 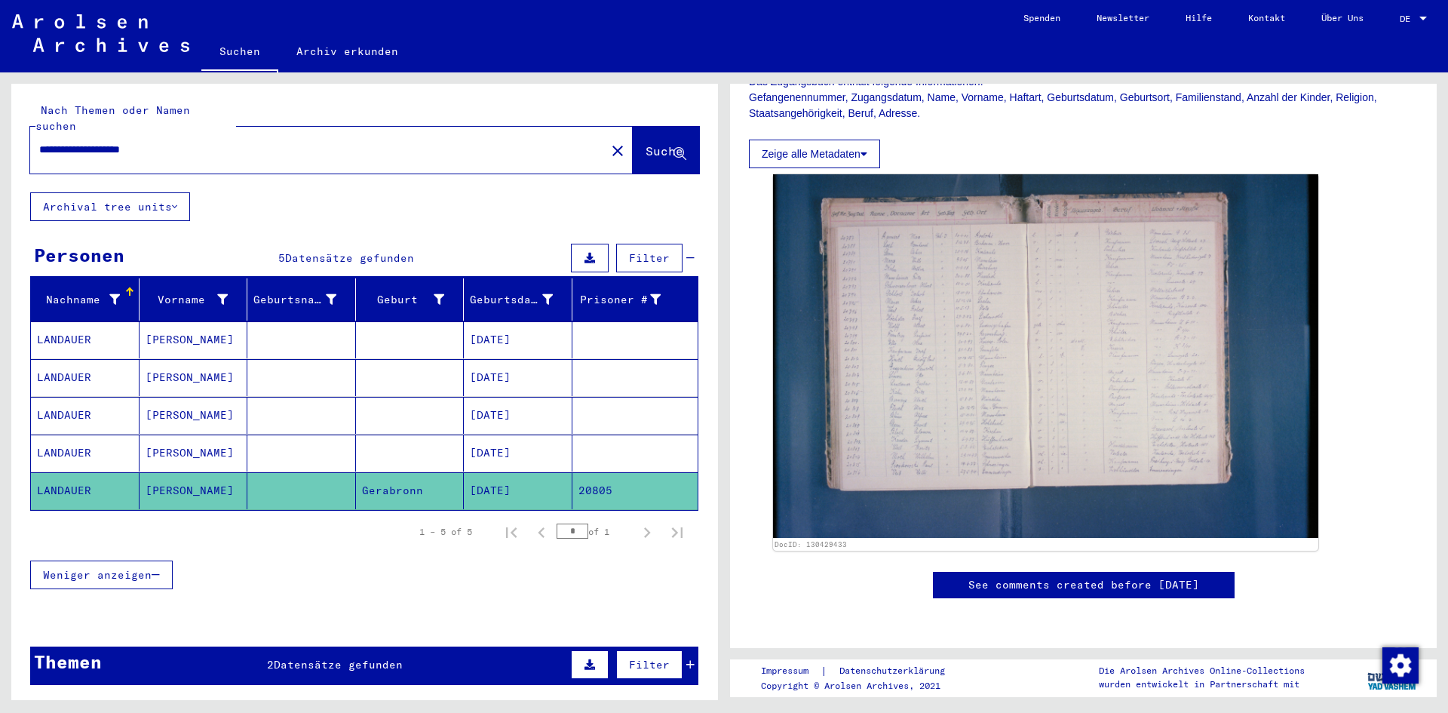 What do you see at coordinates (1202, 671) in the screenshot?
I see `p: Die Arolsen Archives Online-Collections` at bounding box center [1202, 671].